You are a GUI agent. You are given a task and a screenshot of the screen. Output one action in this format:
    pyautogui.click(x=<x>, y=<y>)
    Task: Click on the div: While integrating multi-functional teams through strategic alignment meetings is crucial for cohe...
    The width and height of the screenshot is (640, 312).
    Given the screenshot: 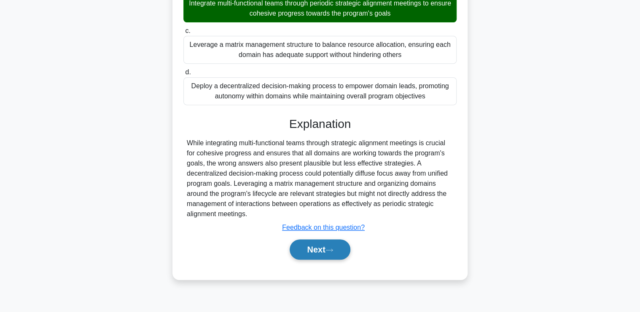 What is the action you would take?
    pyautogui.click(x=320, y=178)
    